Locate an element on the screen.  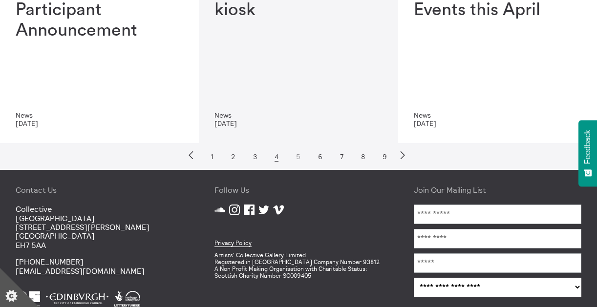
a: 8 is located at coordinates (363, 157).